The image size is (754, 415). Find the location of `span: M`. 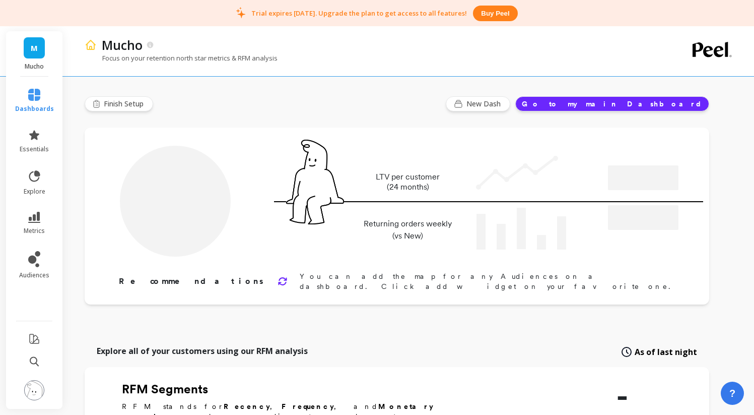

span: M is located at coordinates (34, 48).